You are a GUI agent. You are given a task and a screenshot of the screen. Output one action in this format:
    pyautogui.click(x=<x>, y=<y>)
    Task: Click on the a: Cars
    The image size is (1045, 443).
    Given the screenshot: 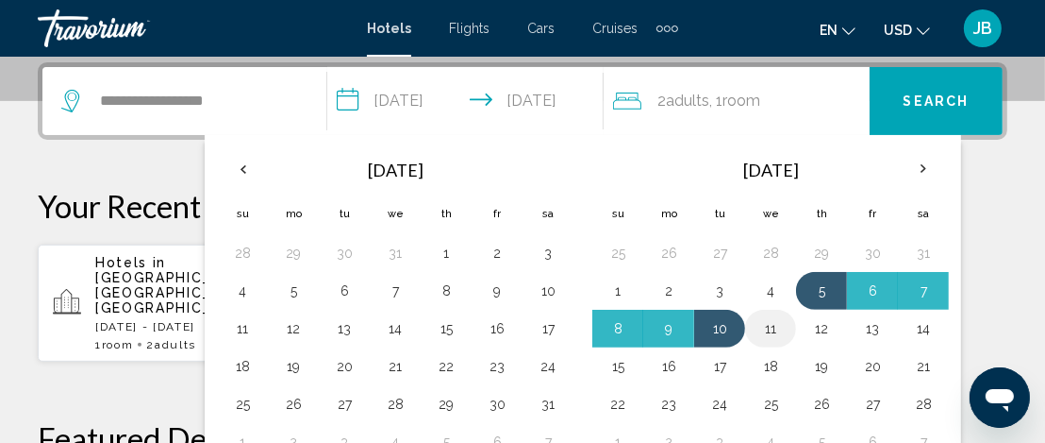 What is the action you would take?
    pyautogui.click(x=541, y=28)
    